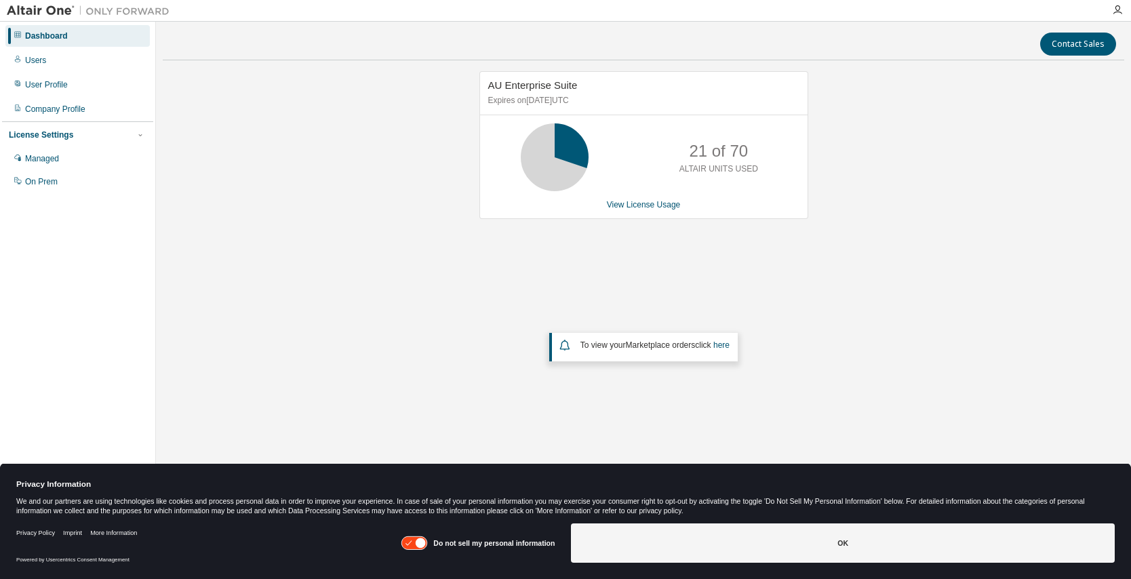 Image resolution: width=1131 pixels, height=579 pixels. Describe the element at coordinates (46, 36) in the screenshot. I see `div: Dashboard` at that location.